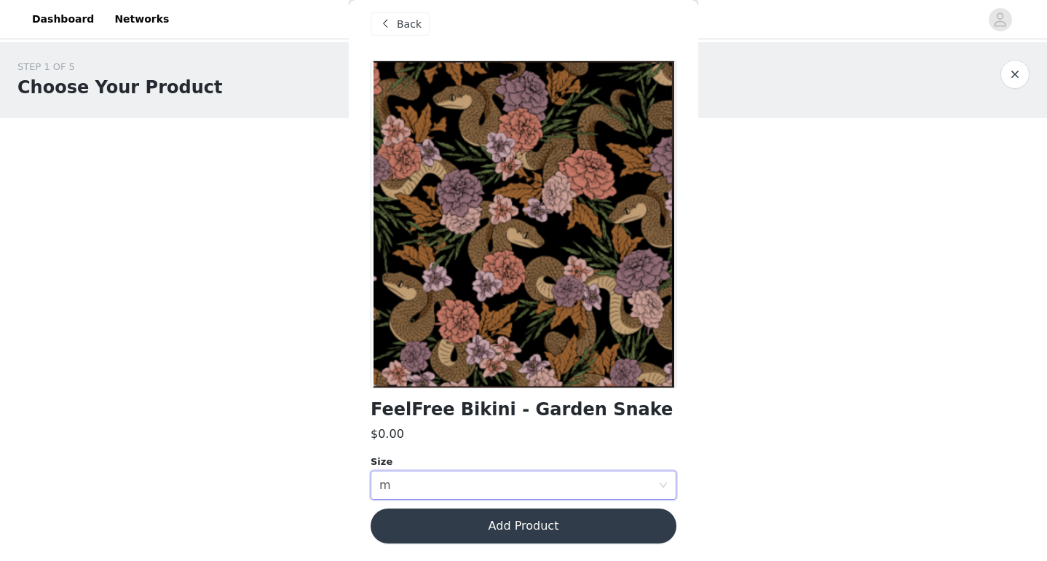 The width and height of the screenshot is (1047, 561). What do you see at coordinates (521, 409) in the screenshot?
I see `h1: FeelFree Bikini - Garden Snake` at bounding box center [521, 409].